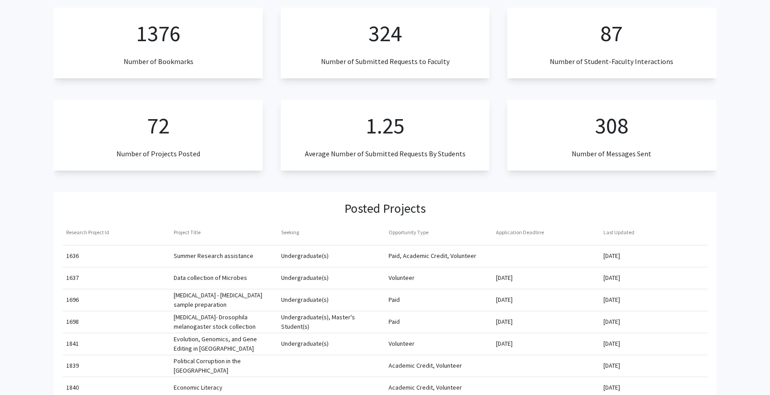 The width and height of the screenshot is (770, 395). Describe the element at coordinates (385, 43) in the screenshot. I see `app-numeric-analytics: Number of Submitted Requests to Faculty` at that location.